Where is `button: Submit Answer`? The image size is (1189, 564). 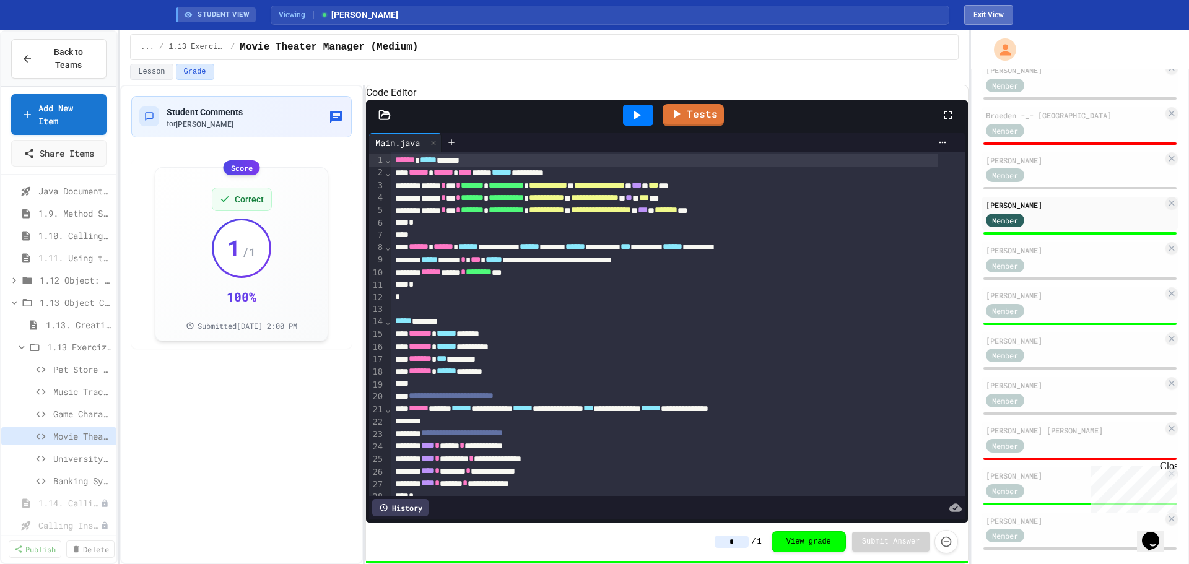 button: Submit Answer is located at coordinates (891, 542).